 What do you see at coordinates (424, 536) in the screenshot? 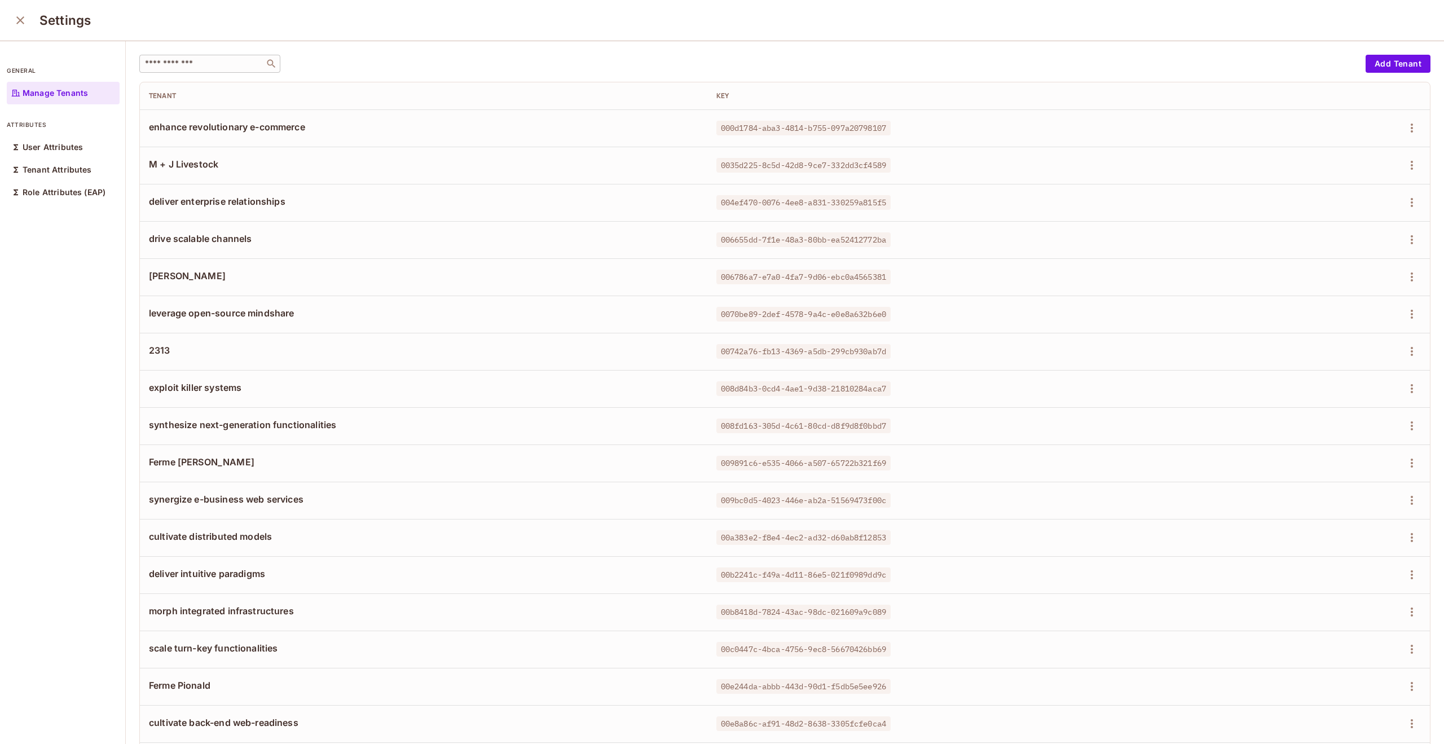
I see `span: cultivate distributed models` at bounding box center [424, 536].